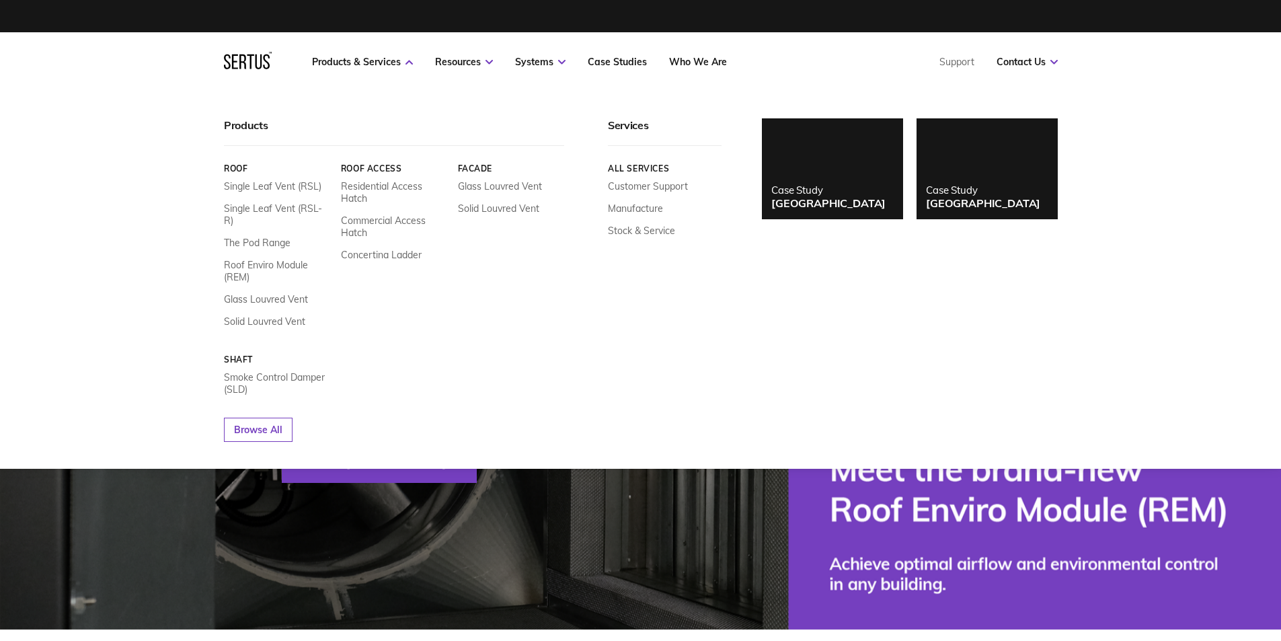  Describe the element at coordinates (277, 383) in the screenshot. I see `a: Smoke Control Damper (SLD)` at that location.